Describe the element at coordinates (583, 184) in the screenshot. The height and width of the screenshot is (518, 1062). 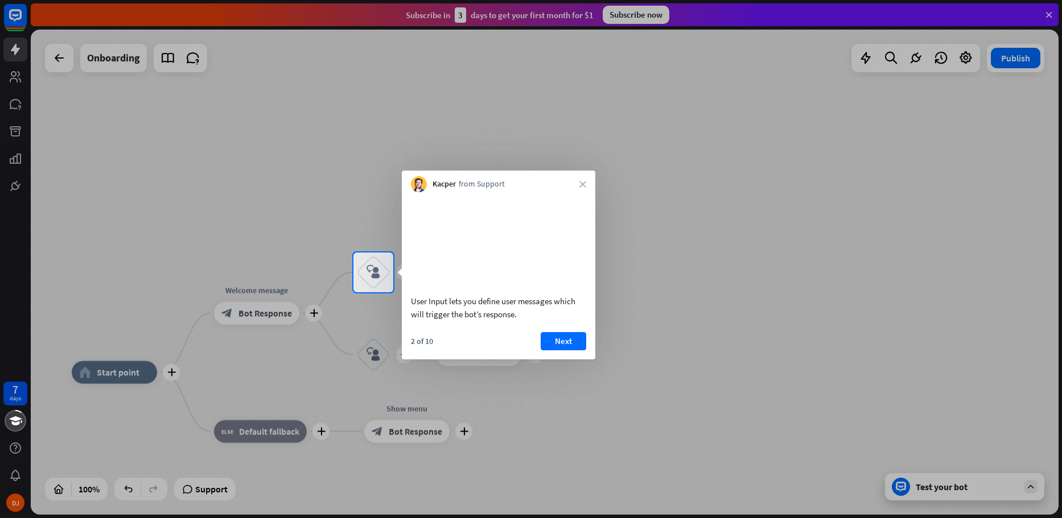
I see `i: close` at that location.